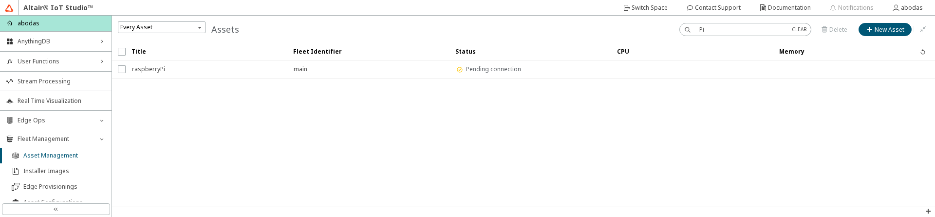  Describe the element at coordinates (61, 101) in the screenshot. I see `span: Real Time Visualization` at that location.